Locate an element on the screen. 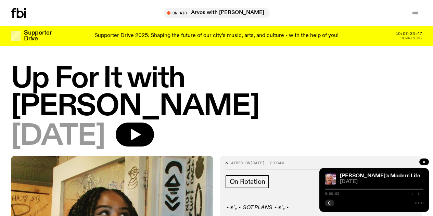  span: , 7:00am is located at coordinates (274, 163).